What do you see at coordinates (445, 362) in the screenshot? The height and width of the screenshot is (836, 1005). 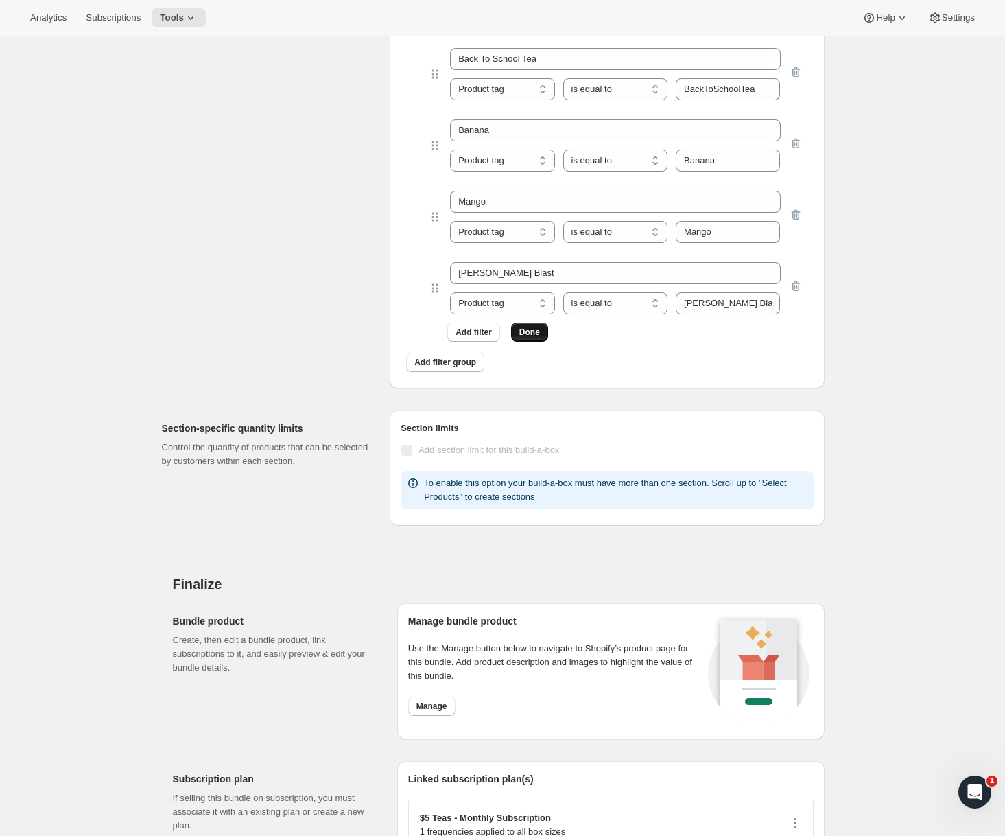 I see `span: Add filter group` at bounding box center [445, 362].